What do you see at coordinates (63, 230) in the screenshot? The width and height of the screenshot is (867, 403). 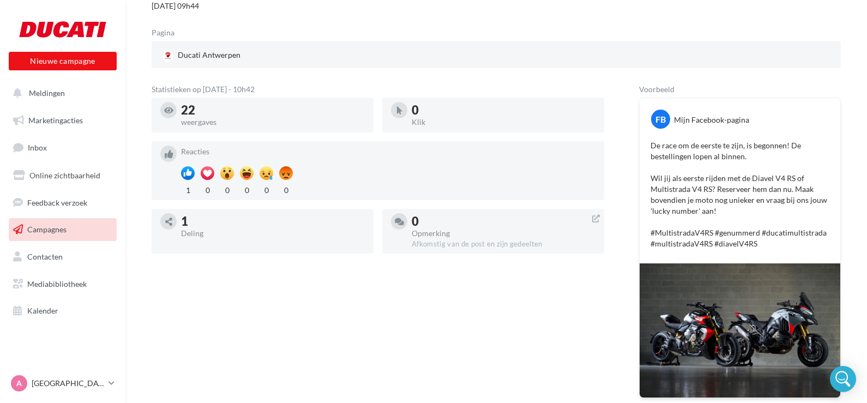 I see `a: Campagnes` at bounding box center [63, 230].